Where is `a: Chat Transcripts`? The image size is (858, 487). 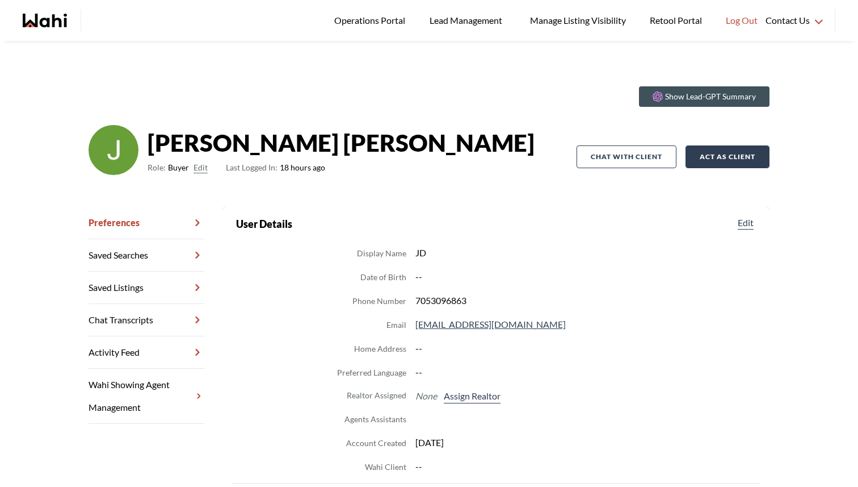 a: Chat Transcripts is located at coordinates (146, 320).